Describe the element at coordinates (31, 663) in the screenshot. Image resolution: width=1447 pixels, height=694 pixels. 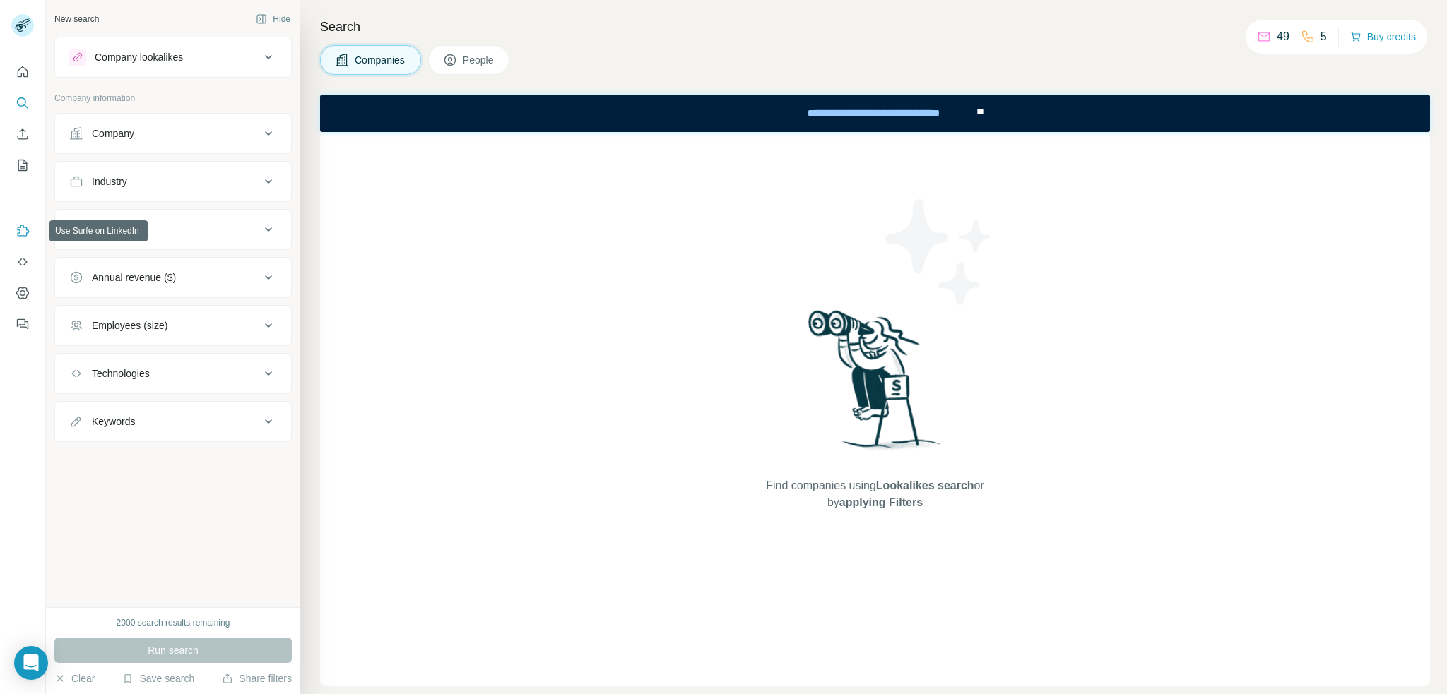
I see `div: Open Intercom Messenger` at that location.